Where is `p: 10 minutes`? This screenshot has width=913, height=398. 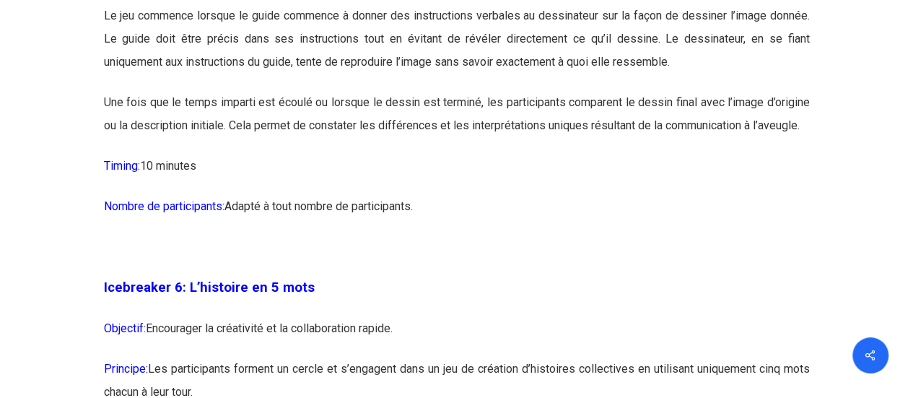
p: 10 minutes is located at coordinates (457, 175).